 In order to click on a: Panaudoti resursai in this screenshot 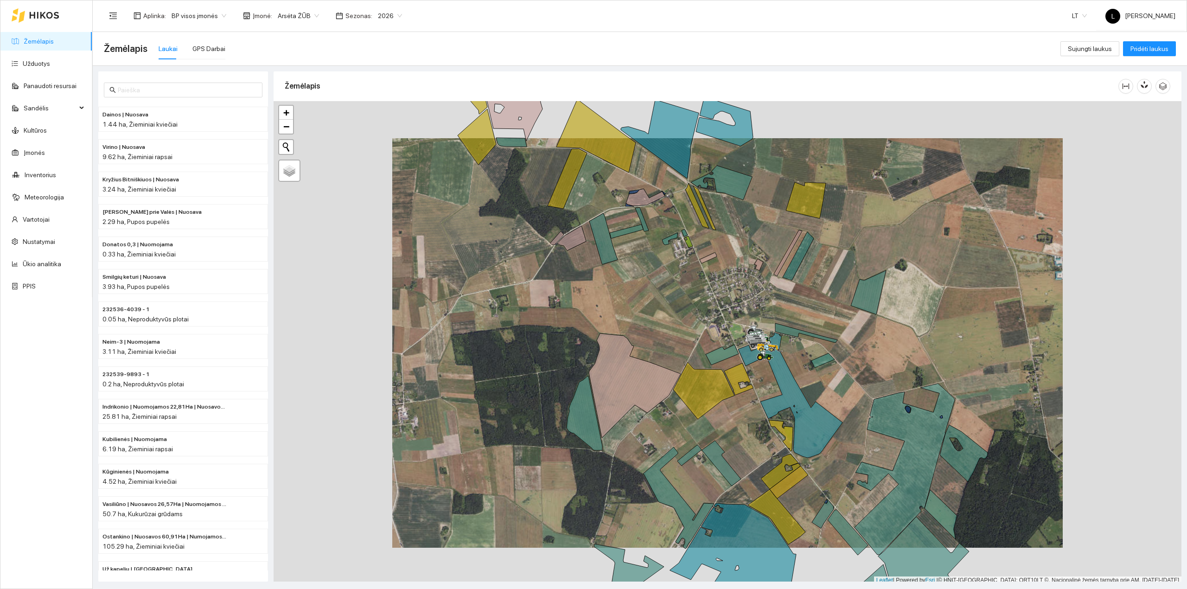, I will do `click(50, 86)`.